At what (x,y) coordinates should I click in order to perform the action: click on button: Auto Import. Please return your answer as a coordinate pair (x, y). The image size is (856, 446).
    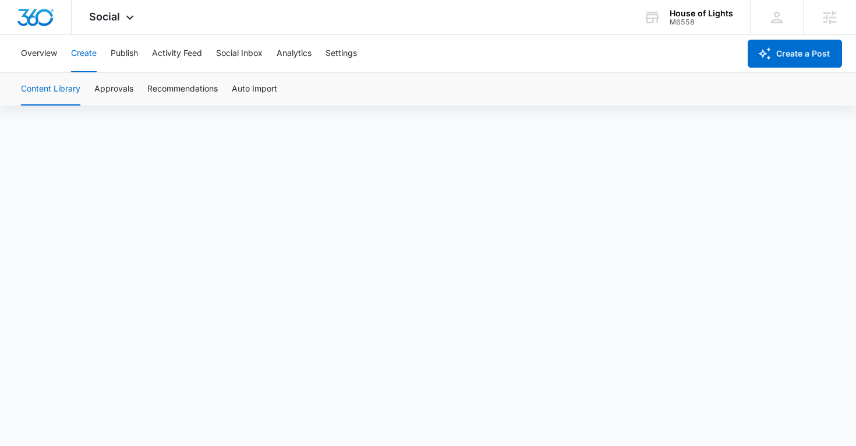
    Looking at the image, I should click on (255, 89).